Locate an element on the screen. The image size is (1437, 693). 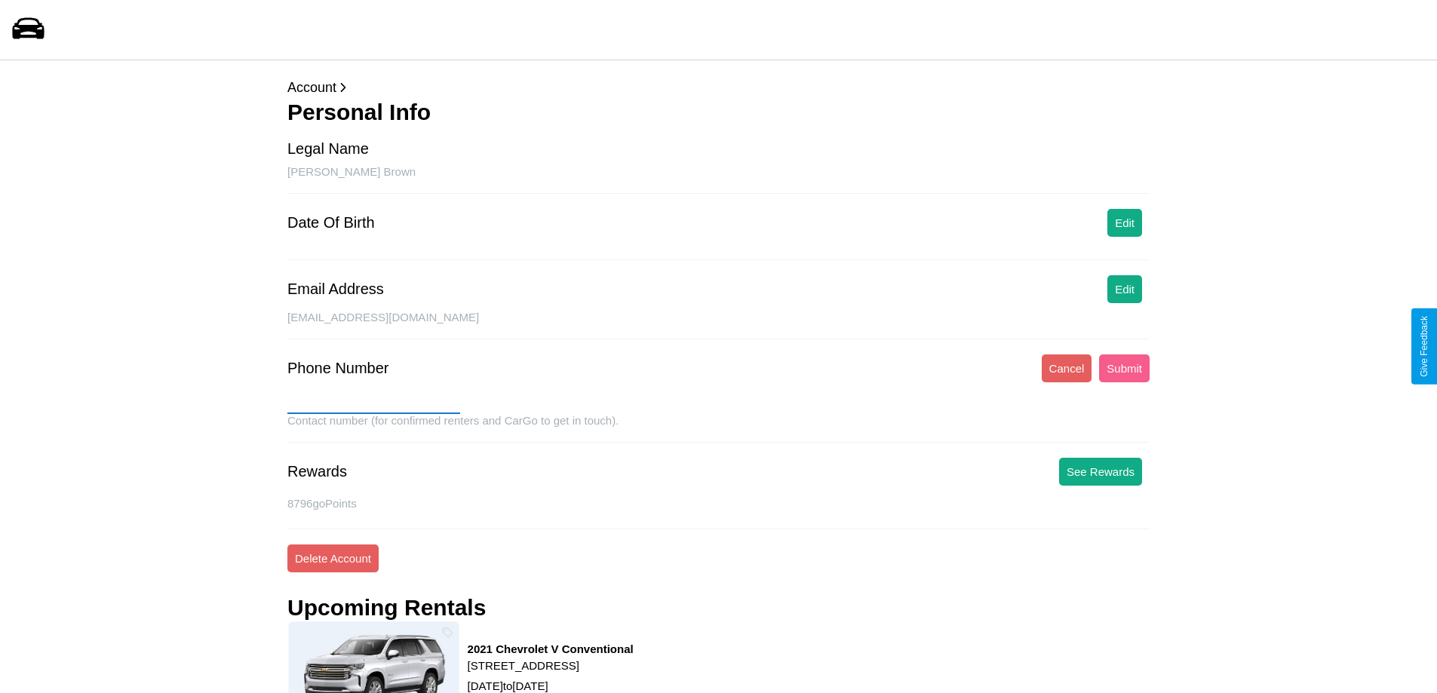
div: Legal Name is located at coordinates (328, 149).